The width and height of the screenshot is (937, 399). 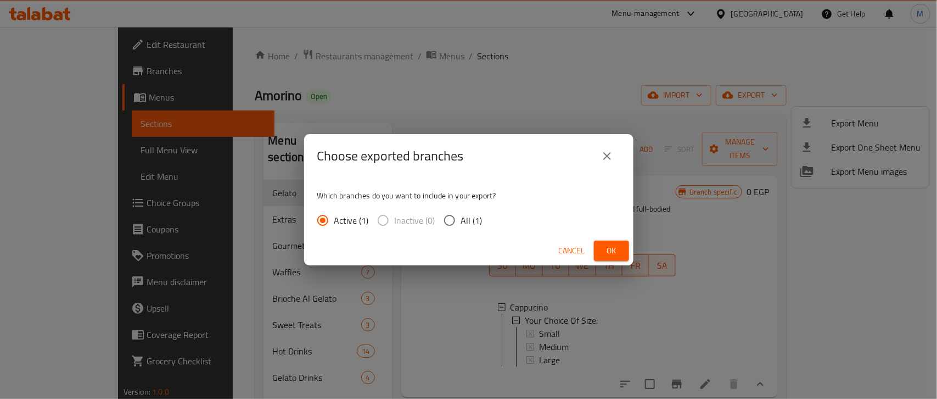 I want to click on span: Ok, so click(x=612, y=250).